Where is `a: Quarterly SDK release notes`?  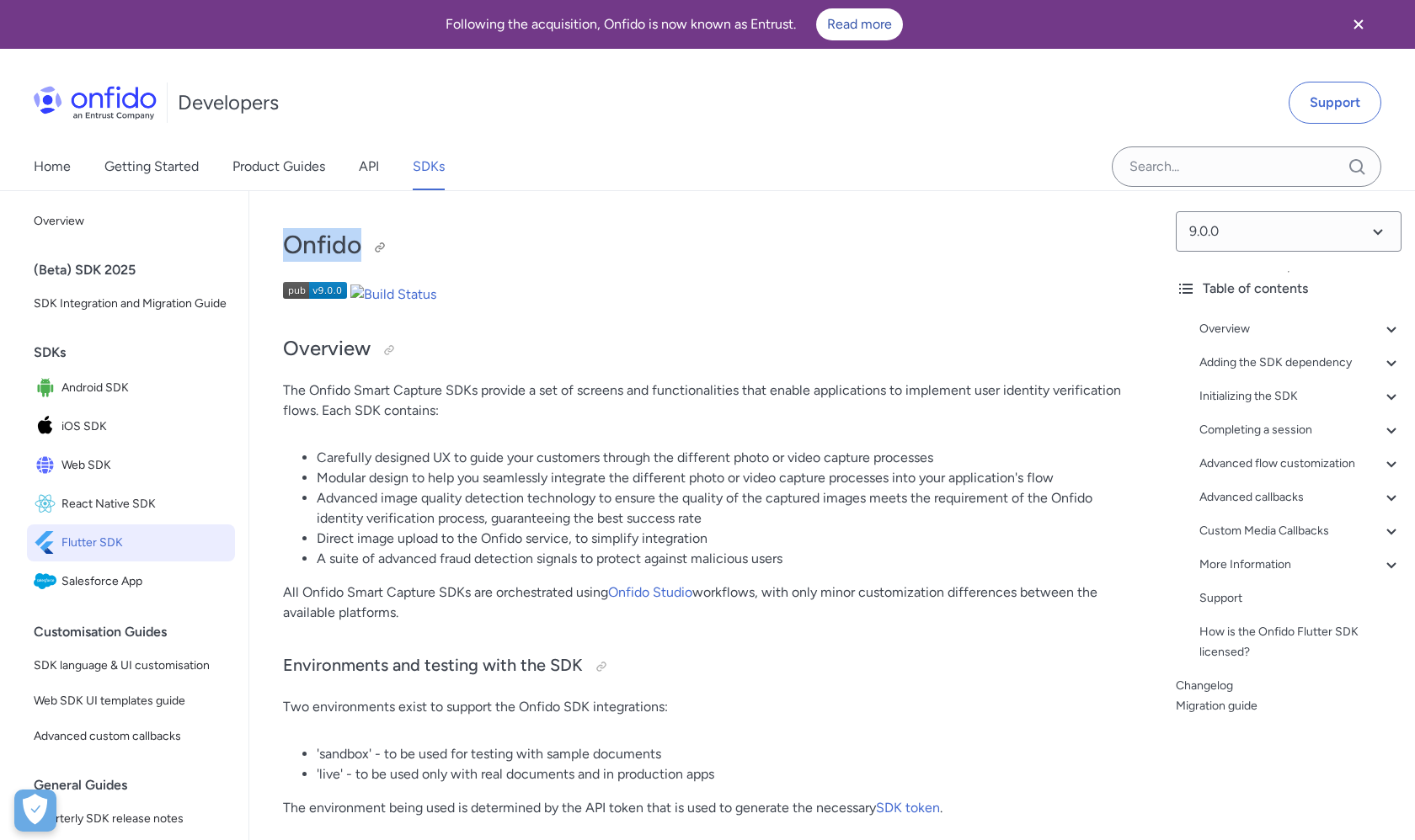
a: Quarterly SDK release notes is located at coordinates (130, 819).